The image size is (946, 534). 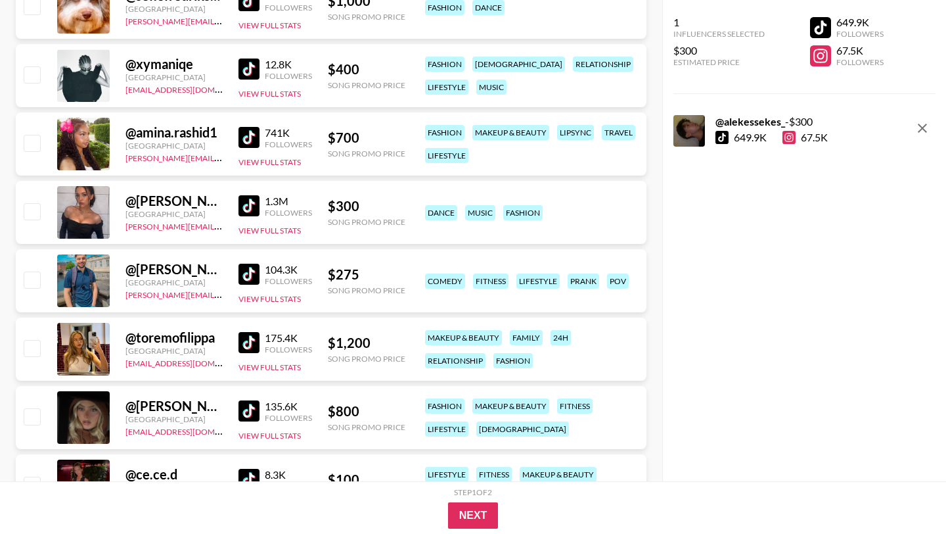 What do you see at coordinates (719, 22) in the screenshot?
I see `div: 1` at bounding box center [719, 22].